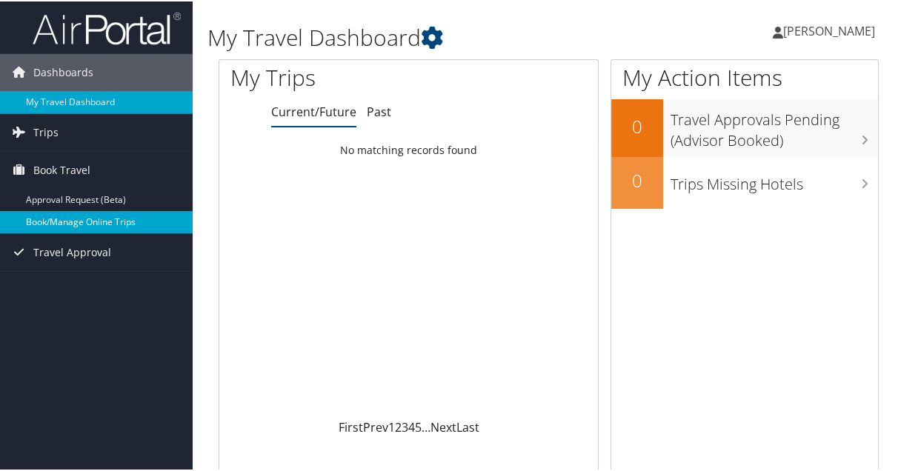 Image resolution: width=898 pixels, height=471 pixels. I want to click on span: Book Travel, so click(61, 169).